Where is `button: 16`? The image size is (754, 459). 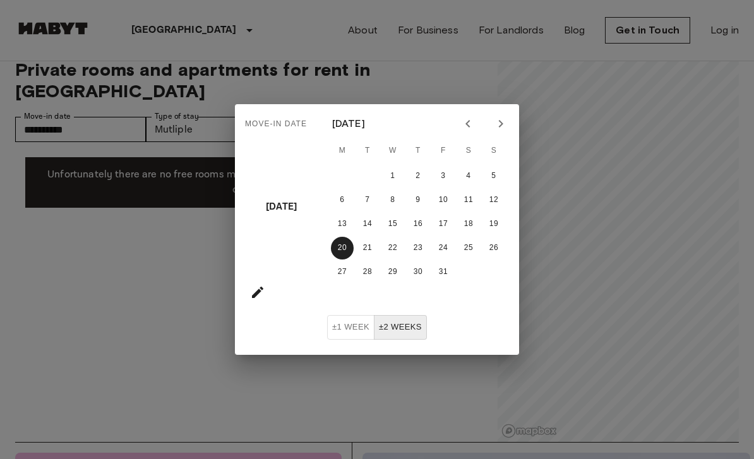
button: 16 is located at coordinates (418, 224).